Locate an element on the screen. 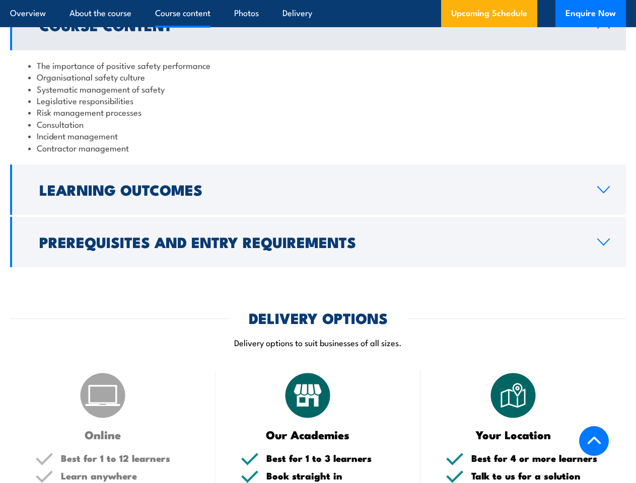 This screenshot has height=483, width=636. h3: Our Academies is located at coordinates (308, 434).